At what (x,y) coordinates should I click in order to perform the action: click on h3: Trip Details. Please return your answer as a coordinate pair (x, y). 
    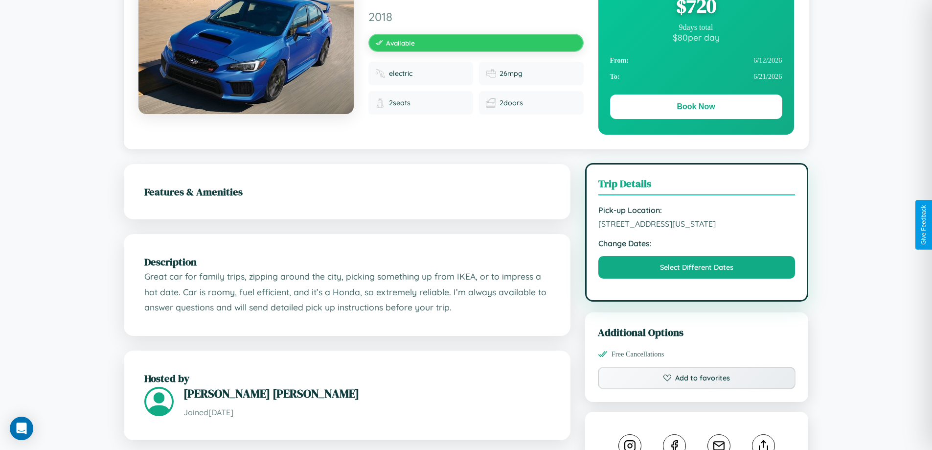
    Looking at the image, I should click on (697, 185).